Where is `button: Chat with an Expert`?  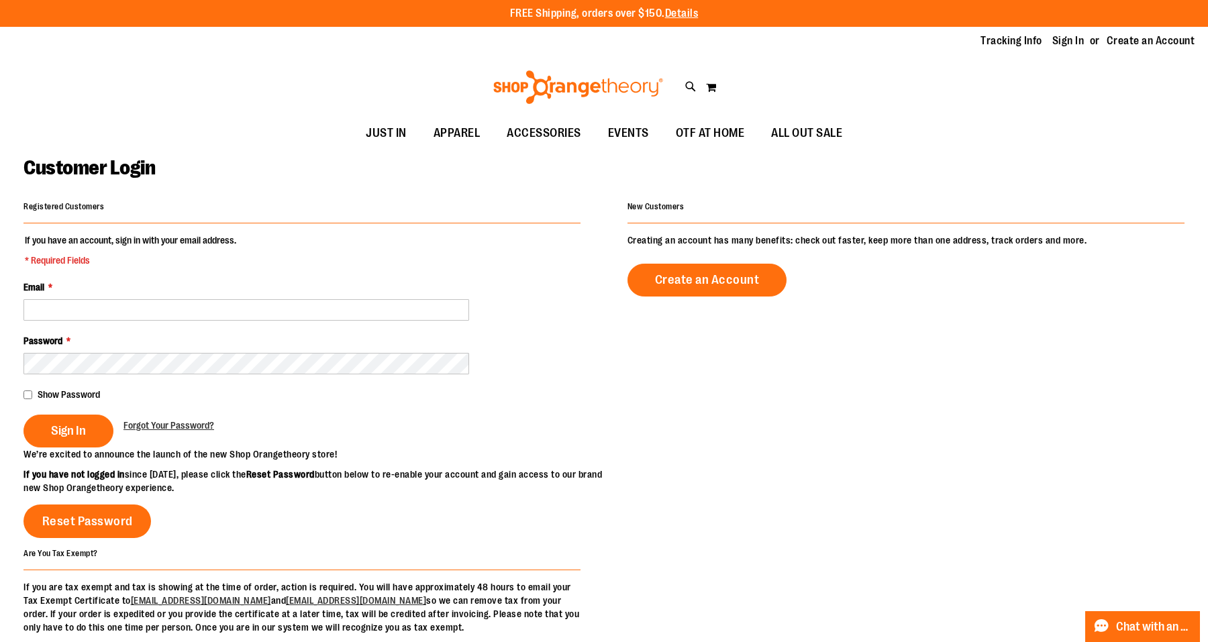 button: Chat with an Expert is located at coordinates (1143, 627).